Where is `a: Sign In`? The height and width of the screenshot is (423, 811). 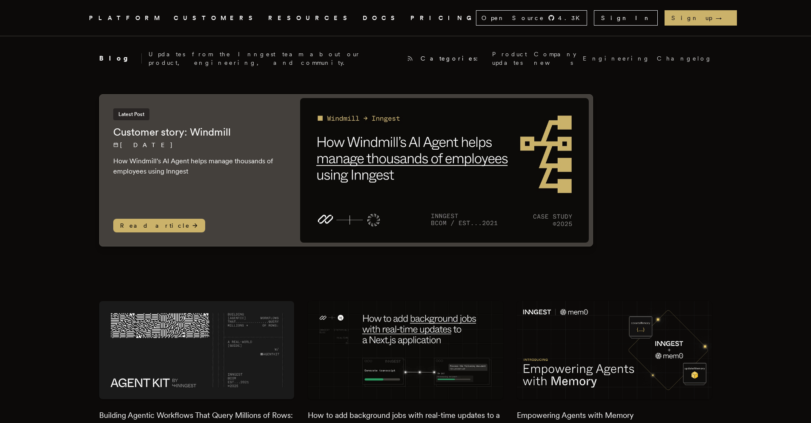 a: Sign In is located at coordinates (626, 18).